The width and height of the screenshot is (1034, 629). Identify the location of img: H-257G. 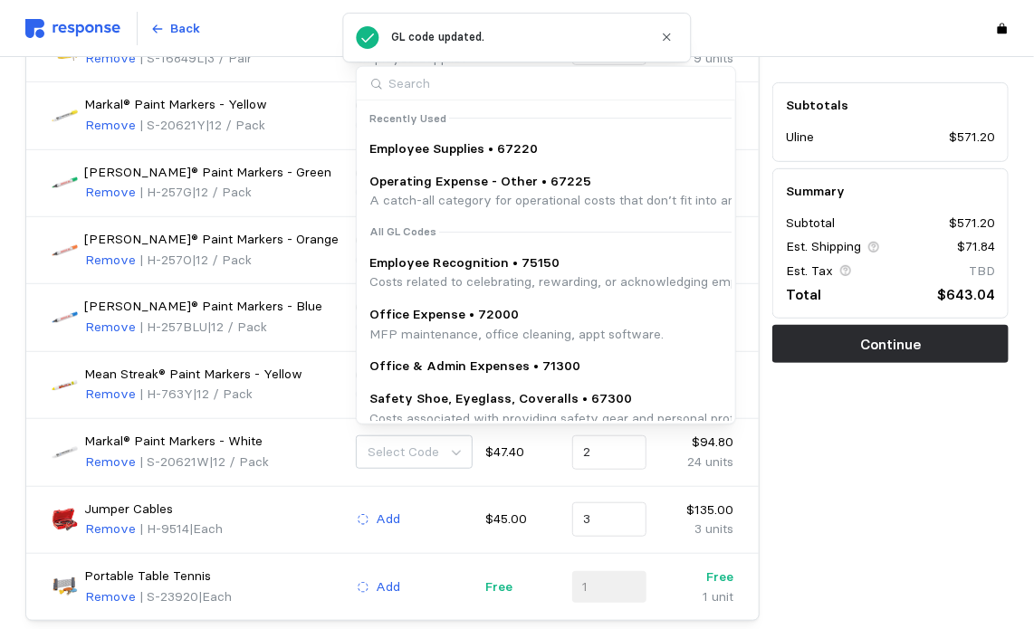
(64, 183).